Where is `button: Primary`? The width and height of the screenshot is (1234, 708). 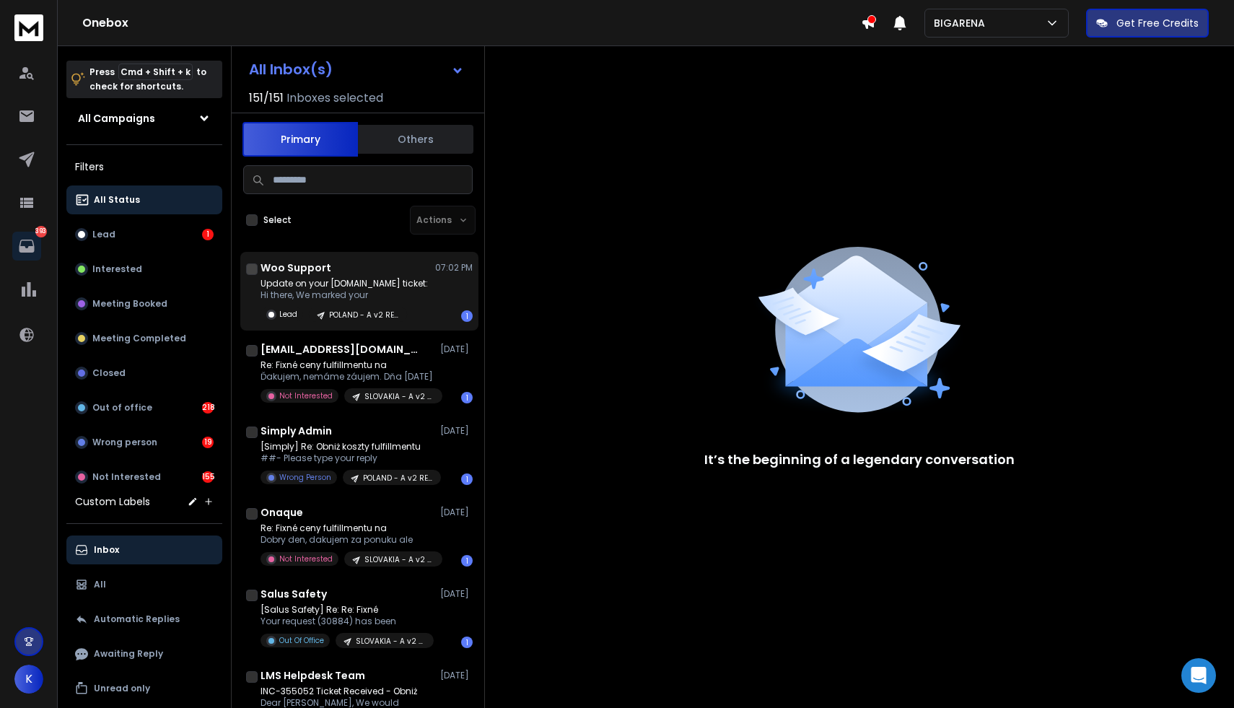 button: Primary is located at coordinates (300, 139).